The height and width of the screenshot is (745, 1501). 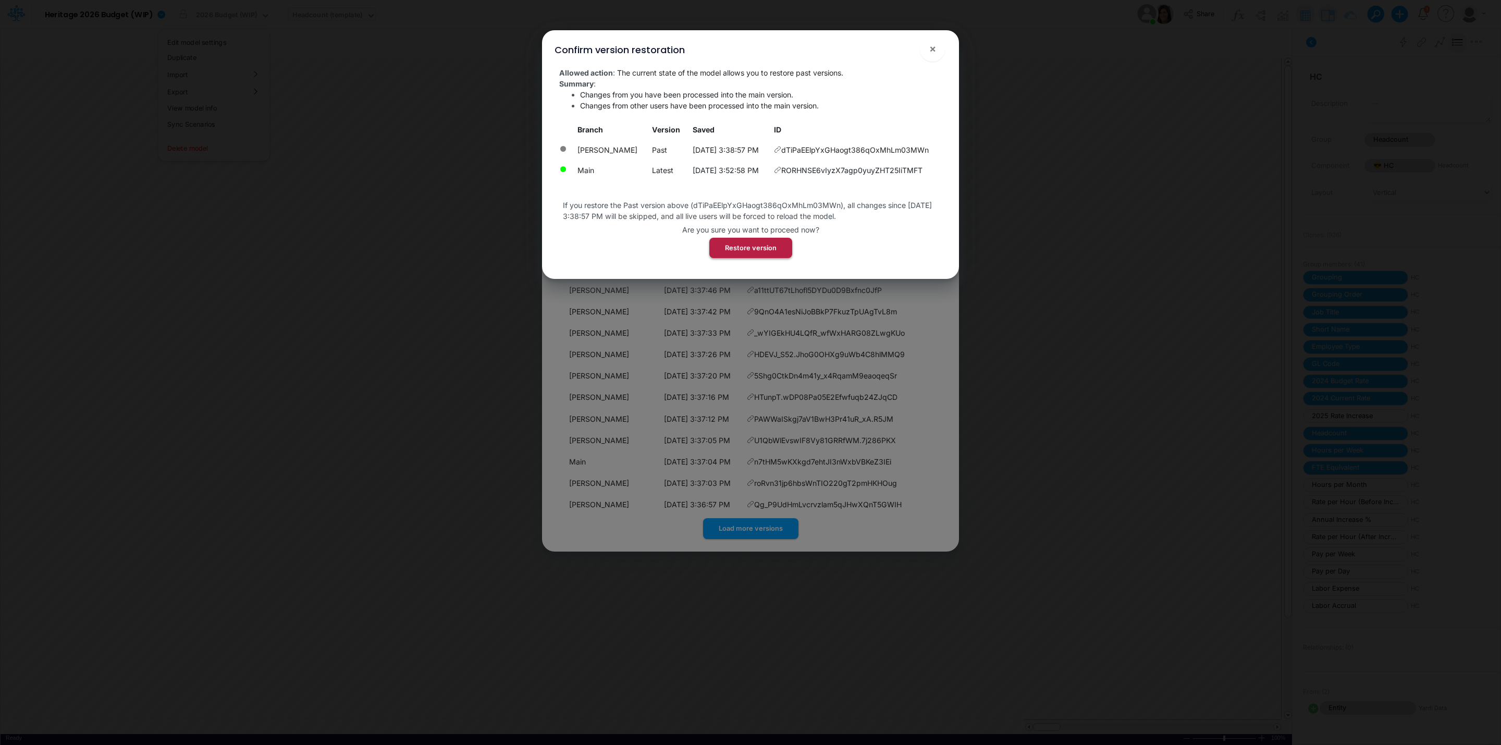 I want to click on td: Model version currently loaded, so click(x=610, y=150).